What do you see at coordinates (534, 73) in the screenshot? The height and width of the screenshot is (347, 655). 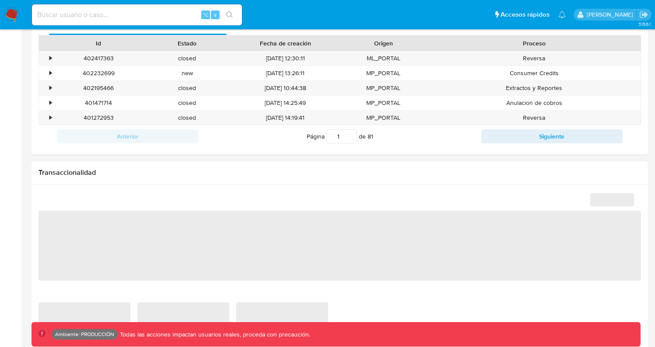 I see `div: Consumer Credits` at bounding box center [534, 73].